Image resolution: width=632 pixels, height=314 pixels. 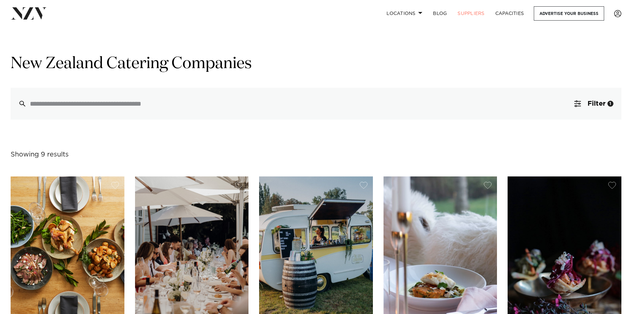 I want to click on div: Showing 9 results, so click(x=40, y=154).